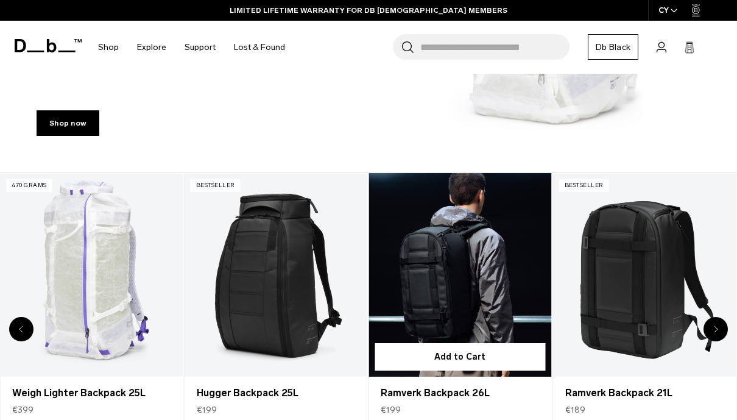 The width and height of the screenshot is (737, 420). I want to click on div: Previous slide, so click(21, 329).